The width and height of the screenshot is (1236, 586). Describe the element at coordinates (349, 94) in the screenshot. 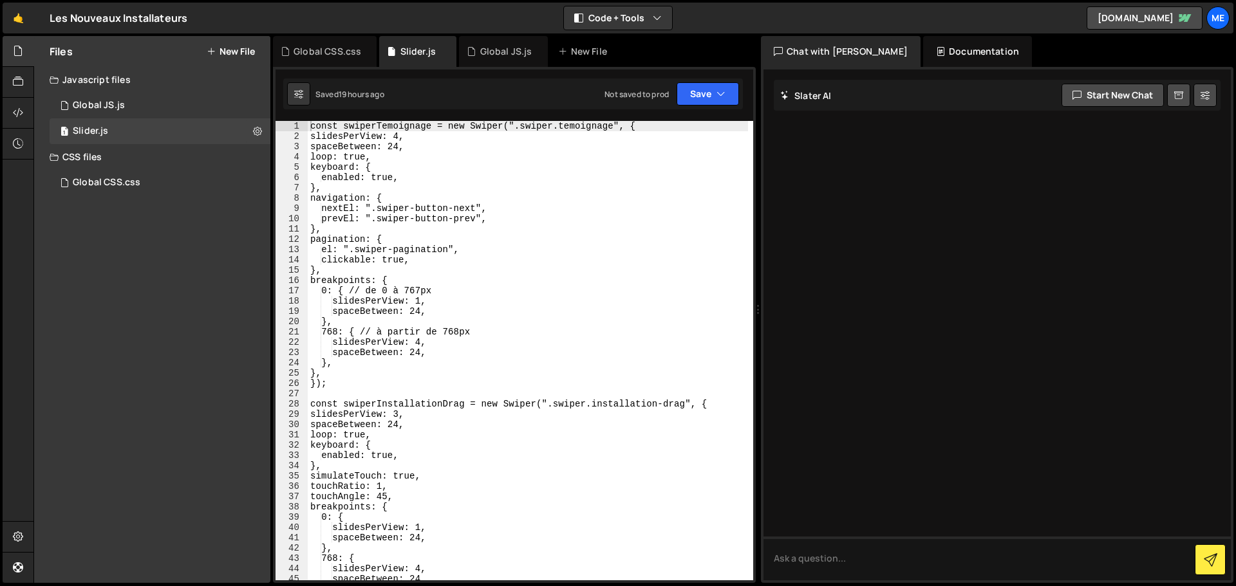

I see `div: Saved` at that location.